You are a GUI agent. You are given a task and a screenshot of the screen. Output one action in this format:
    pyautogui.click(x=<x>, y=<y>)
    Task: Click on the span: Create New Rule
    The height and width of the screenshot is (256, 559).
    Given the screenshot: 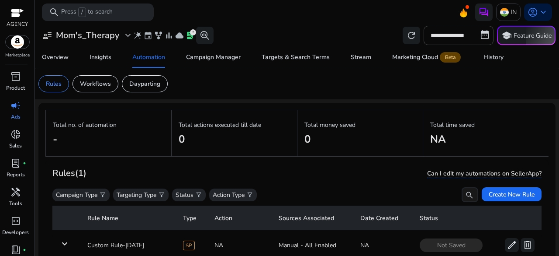 What is the action you would take?
    pyautogui.click(x=511, y=194)
    